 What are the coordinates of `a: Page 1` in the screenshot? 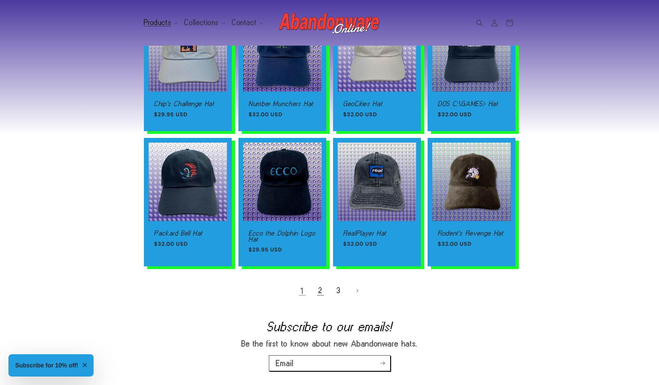 It's located at (302, 291).